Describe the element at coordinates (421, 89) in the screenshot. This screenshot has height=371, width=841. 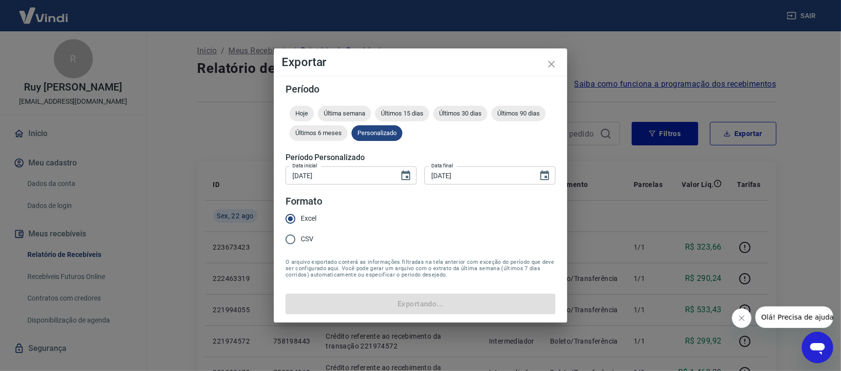
I see `h5: Período` at that location.